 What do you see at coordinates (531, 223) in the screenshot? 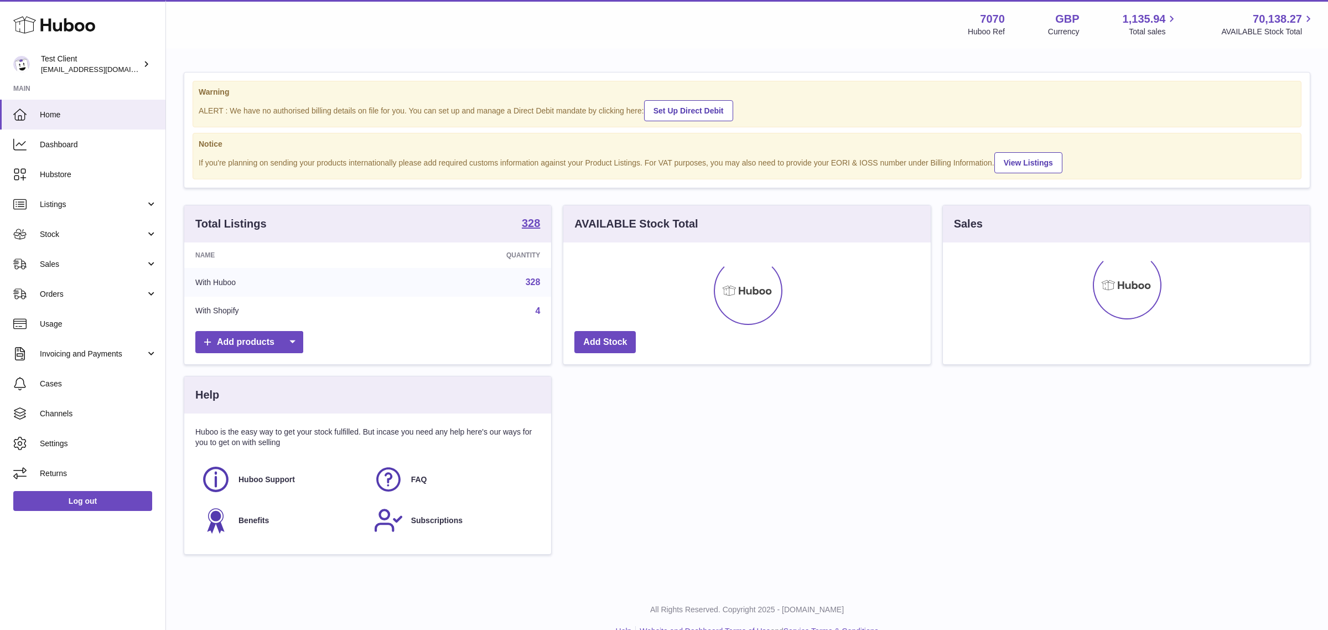
I see `strong: 328` at bounding box center [531, 223].